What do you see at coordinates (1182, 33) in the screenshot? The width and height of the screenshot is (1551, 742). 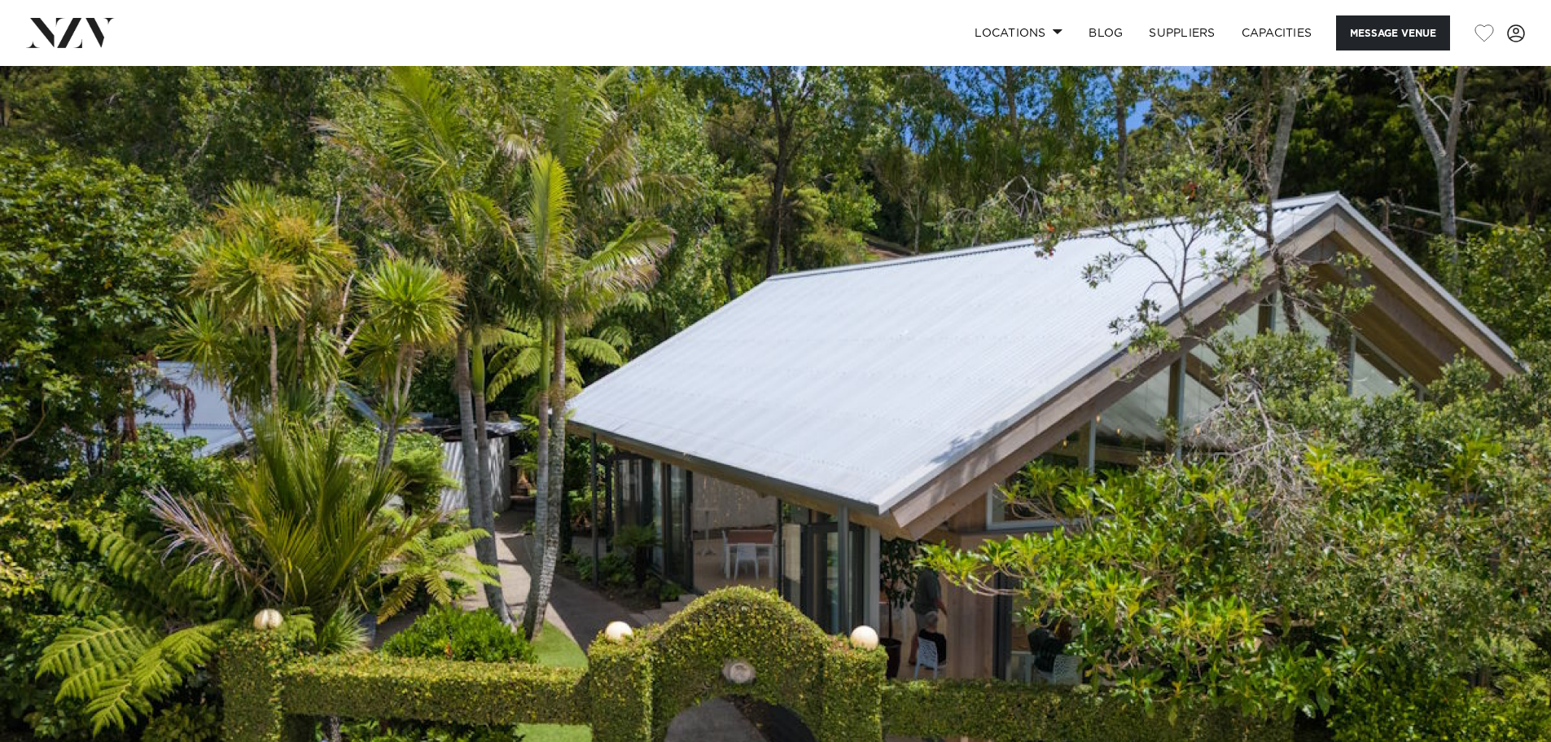 I see `a: SUPPLIERS` at bounding box center [1182, 33].